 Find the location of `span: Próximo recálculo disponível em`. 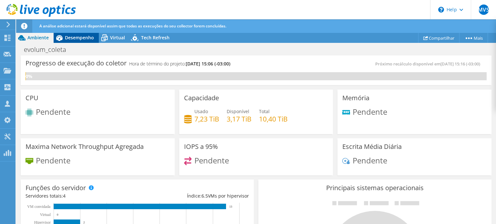

span: Próximo recálculo disponível em is located at coordinates (429, 64).